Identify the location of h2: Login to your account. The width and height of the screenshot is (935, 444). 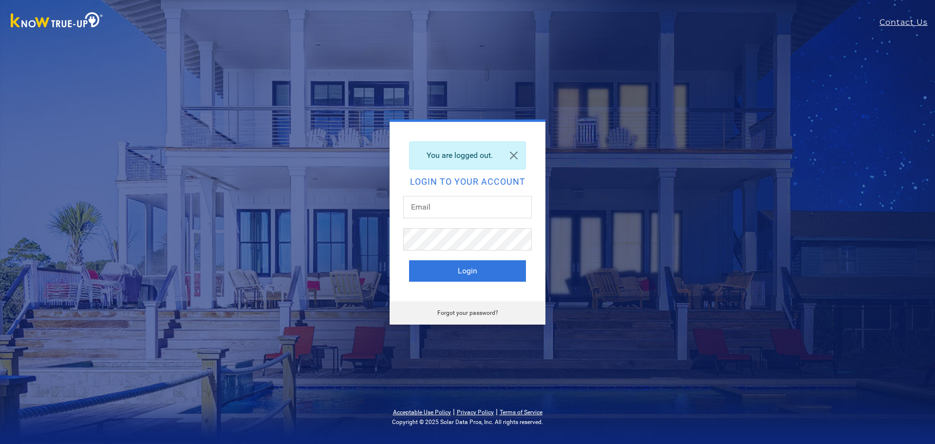
(468, 182).